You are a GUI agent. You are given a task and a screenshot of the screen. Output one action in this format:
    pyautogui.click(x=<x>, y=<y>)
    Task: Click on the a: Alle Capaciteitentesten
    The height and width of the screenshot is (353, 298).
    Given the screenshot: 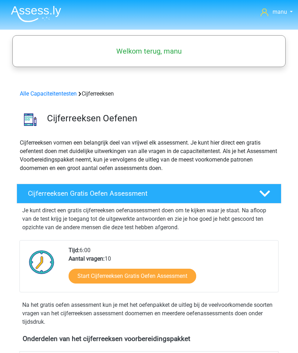 What is the action you would take?
    pyautogui.click(x=48, y=94)
    